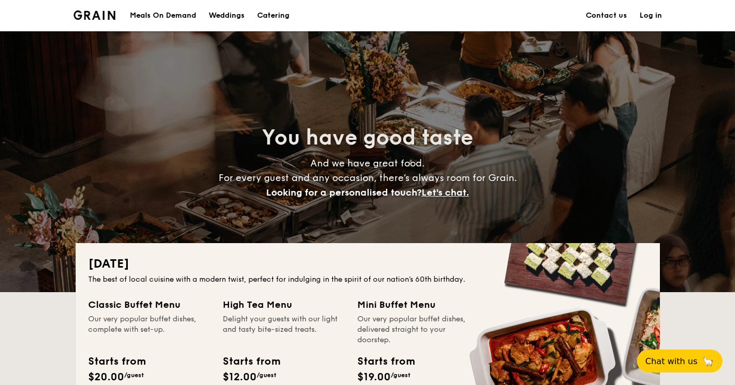  Describe the element at coordinates (344, 192) in the screenshot. I see `span: Looking for a personalised touch?` at that location.